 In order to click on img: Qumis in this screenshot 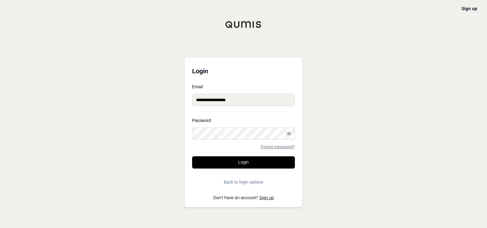, I will do `click(244, 24)`.